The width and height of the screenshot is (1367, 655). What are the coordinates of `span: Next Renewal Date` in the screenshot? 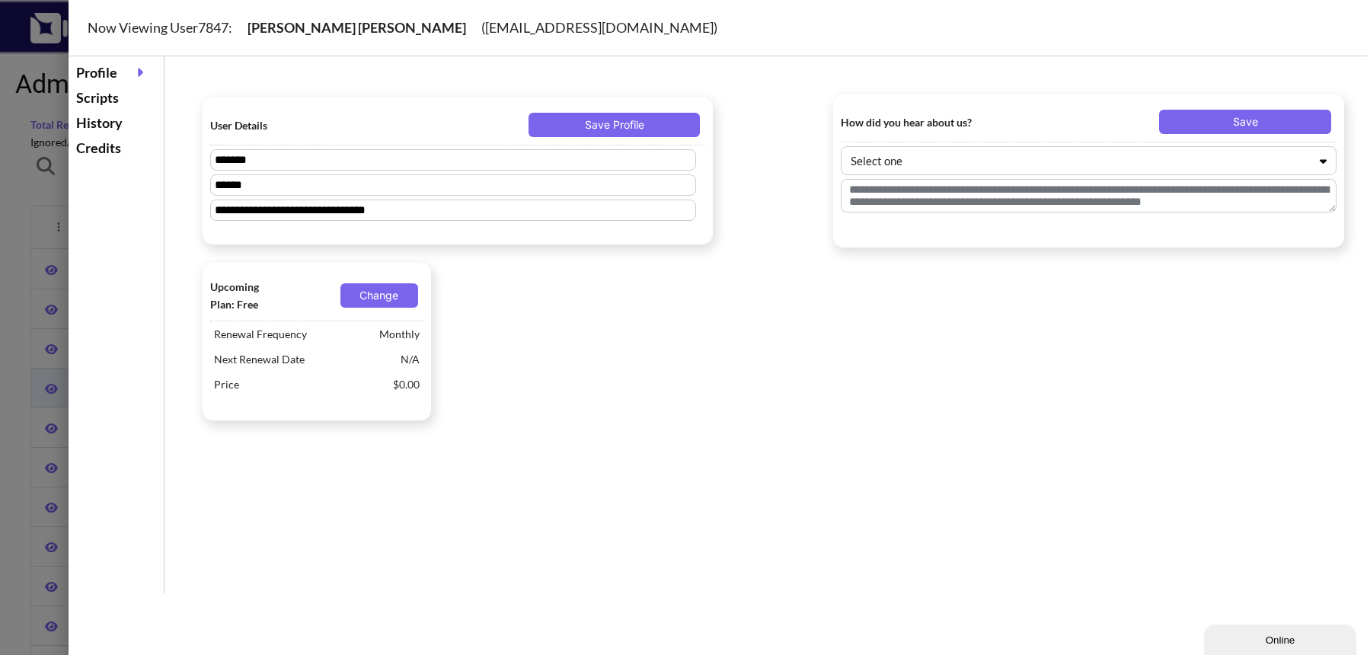 It's located at (303, 359).